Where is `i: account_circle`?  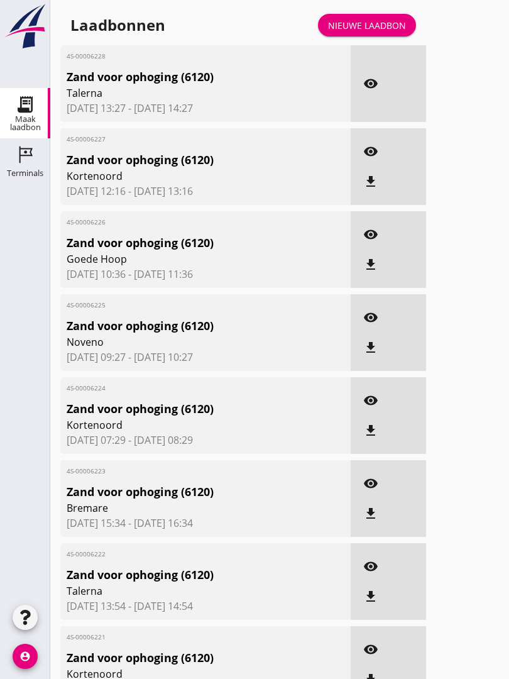
i: account_circle is located at coordinates (25, 657).